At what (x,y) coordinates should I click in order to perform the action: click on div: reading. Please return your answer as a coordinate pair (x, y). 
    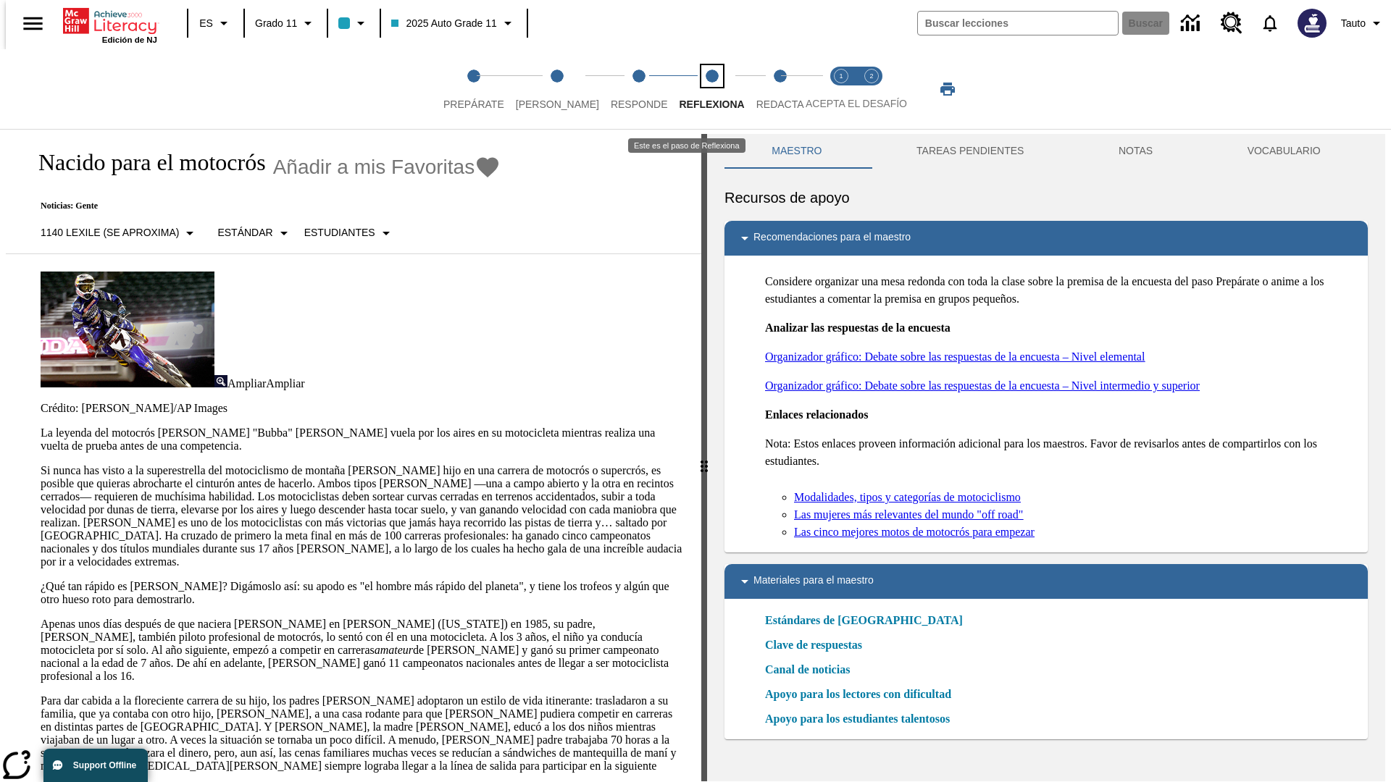
    Looking at the image, I should click on (354, 454).